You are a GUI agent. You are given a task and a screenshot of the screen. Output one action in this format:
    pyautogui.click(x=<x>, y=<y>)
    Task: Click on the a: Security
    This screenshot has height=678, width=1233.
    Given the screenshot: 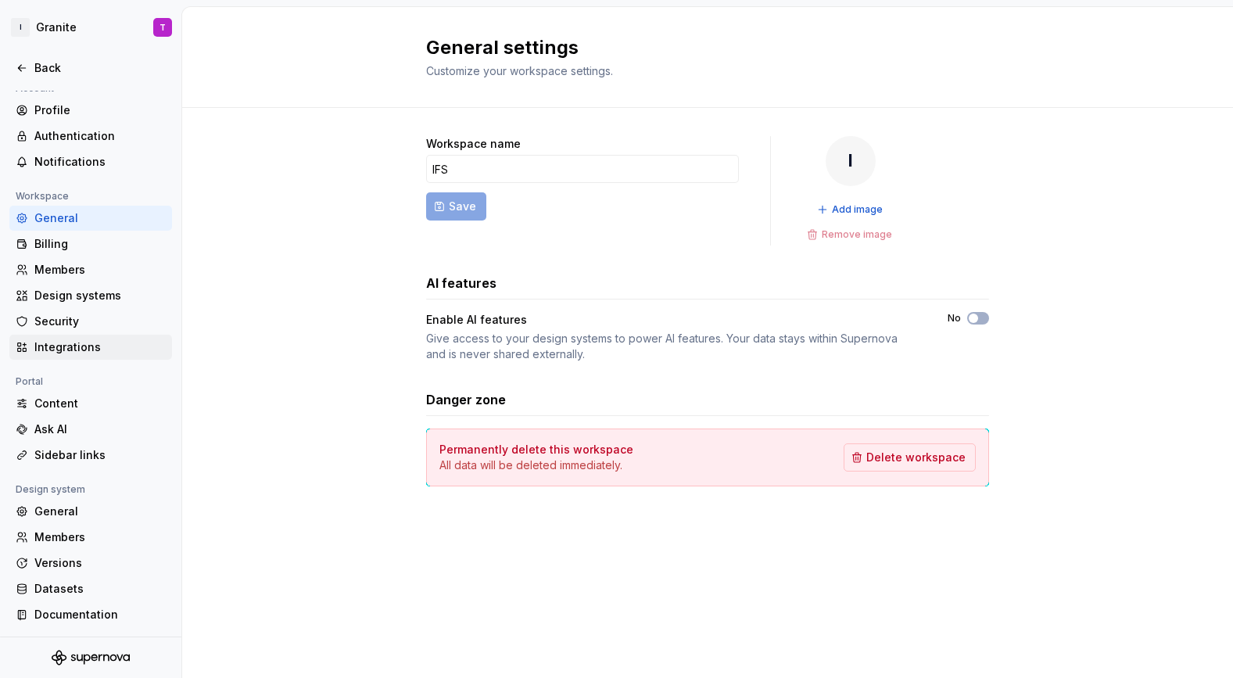 What is the action you would take?
    pyautogui.click(x=91, y=321)
    